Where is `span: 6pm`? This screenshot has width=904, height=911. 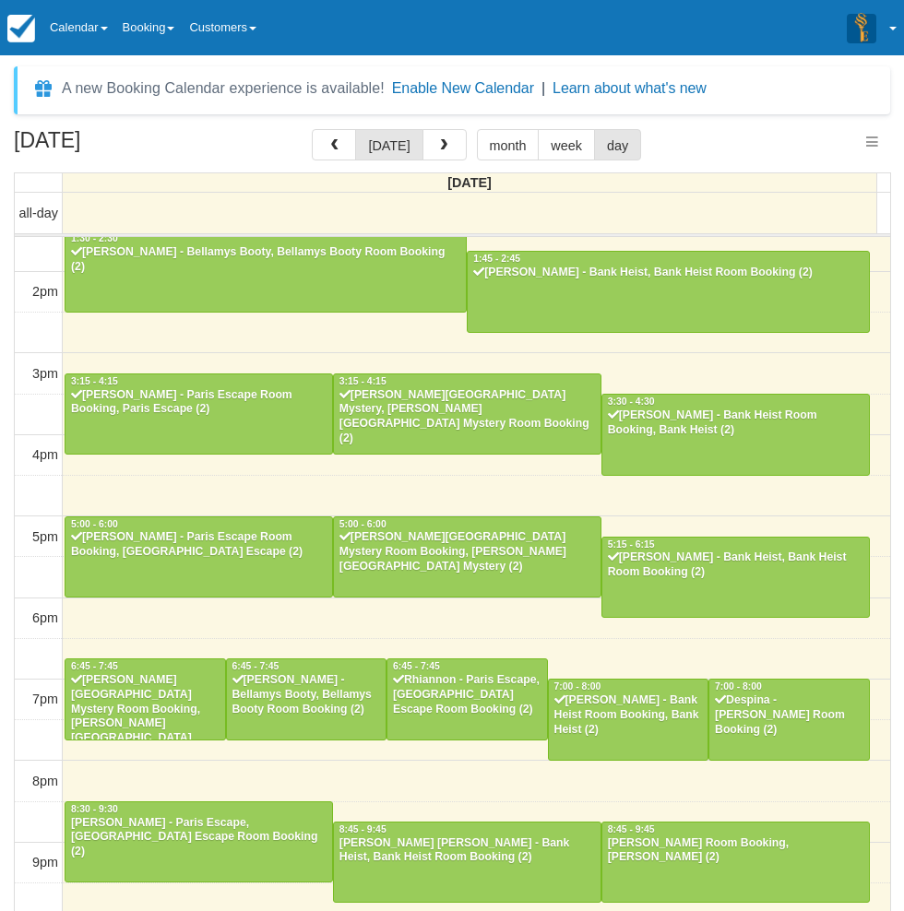 span: 6pm is located at coordinates (45, 618).